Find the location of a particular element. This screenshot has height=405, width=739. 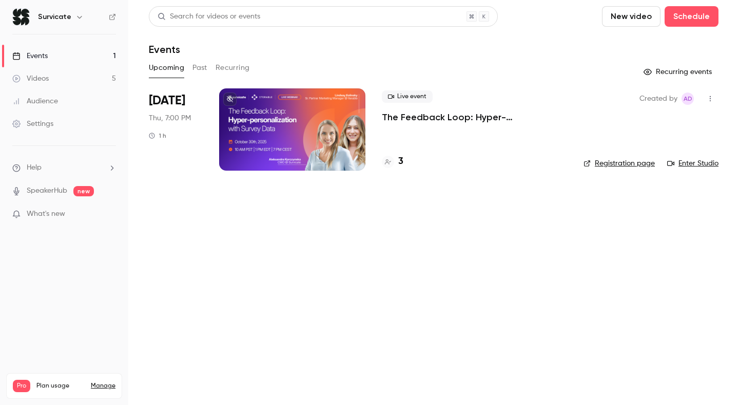

div: Videos is located at coordinates (30, 79).